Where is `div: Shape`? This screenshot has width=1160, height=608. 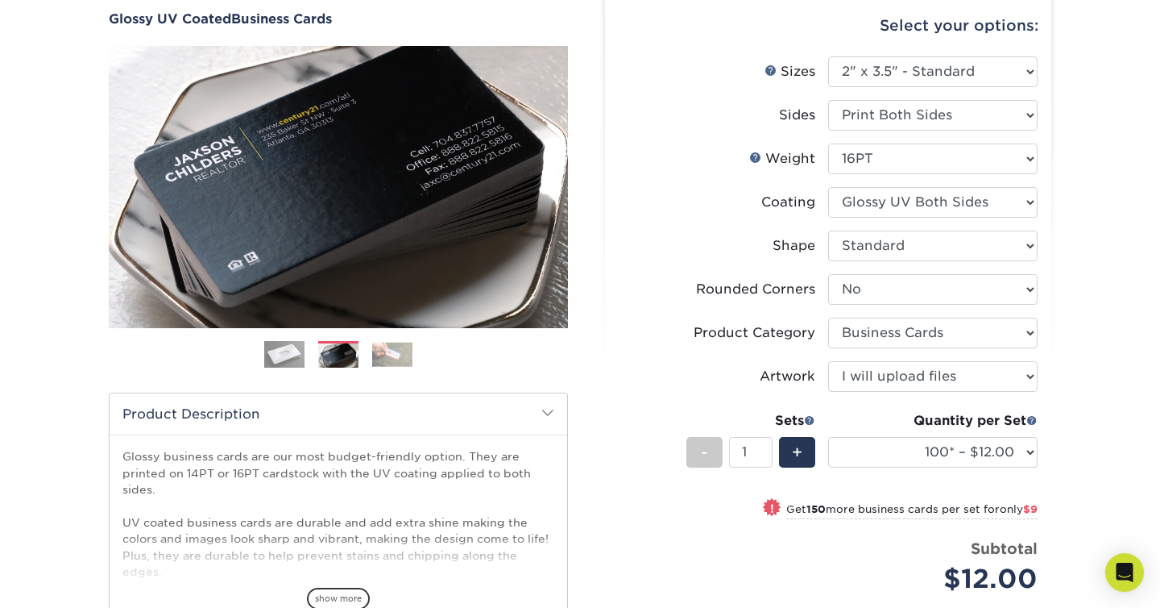 div: Shape is located at coordinates (794, 246).